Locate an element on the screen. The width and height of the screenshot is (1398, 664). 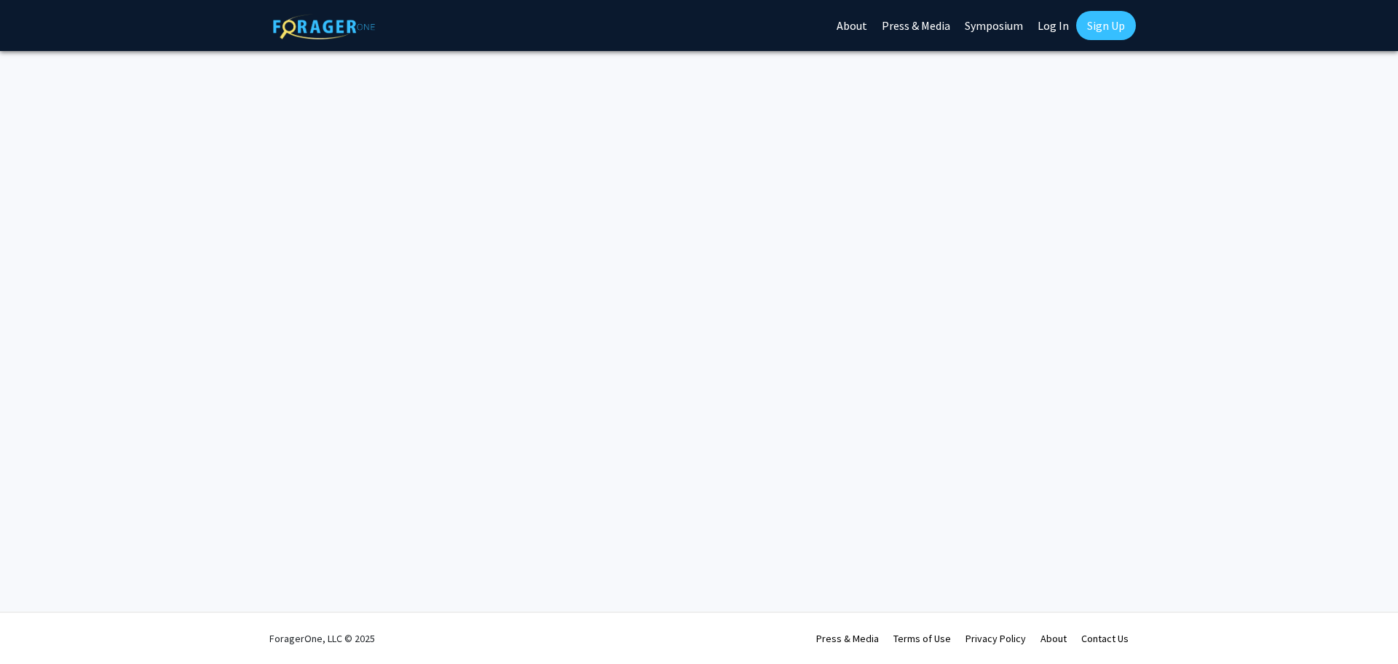
a: About is located at coordinates (1054, 638).